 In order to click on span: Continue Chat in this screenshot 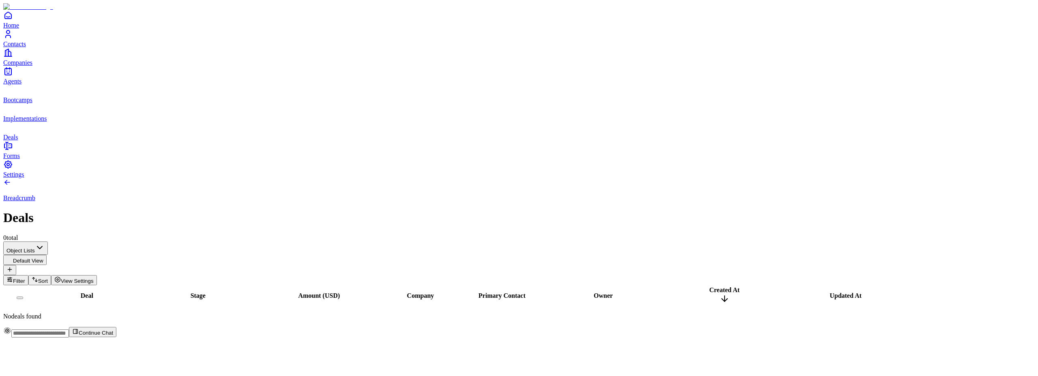, I will do `click(96, 333)`.